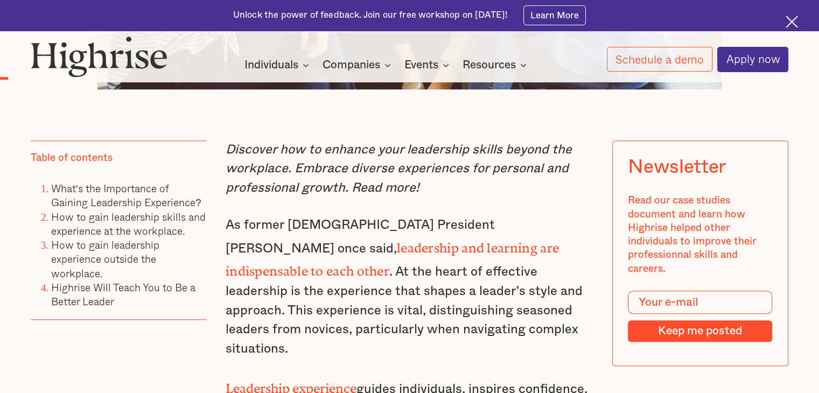 Image resolution: width=819 pixels, height=393 pixels. What do you see at coordinates (398, 169) in the screenshot?
I see `em: Discover how to enhance your leadership skills beyond the workplace. Embrace diverse experiences ...` at bounding box center [398, 169].